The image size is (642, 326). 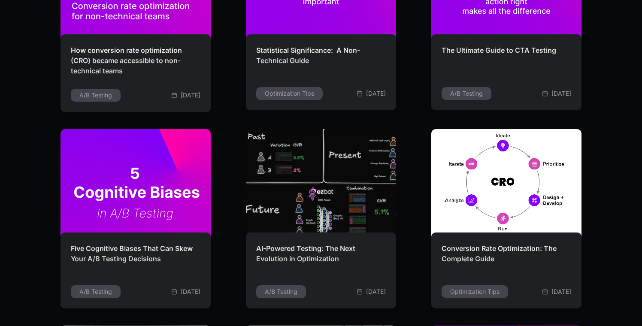 I want to click on h2: Statistical Significance: A Non-Technical Guide, so click(x=321, y=57).